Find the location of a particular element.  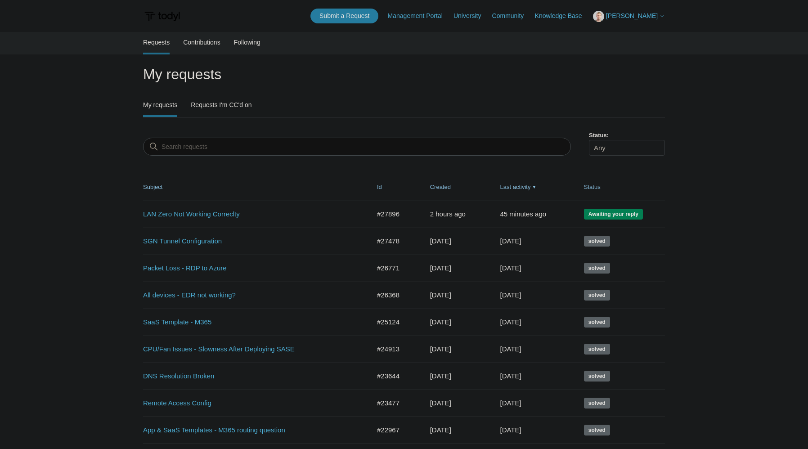

a: Submit a Request is located at coordinates (344, 16).